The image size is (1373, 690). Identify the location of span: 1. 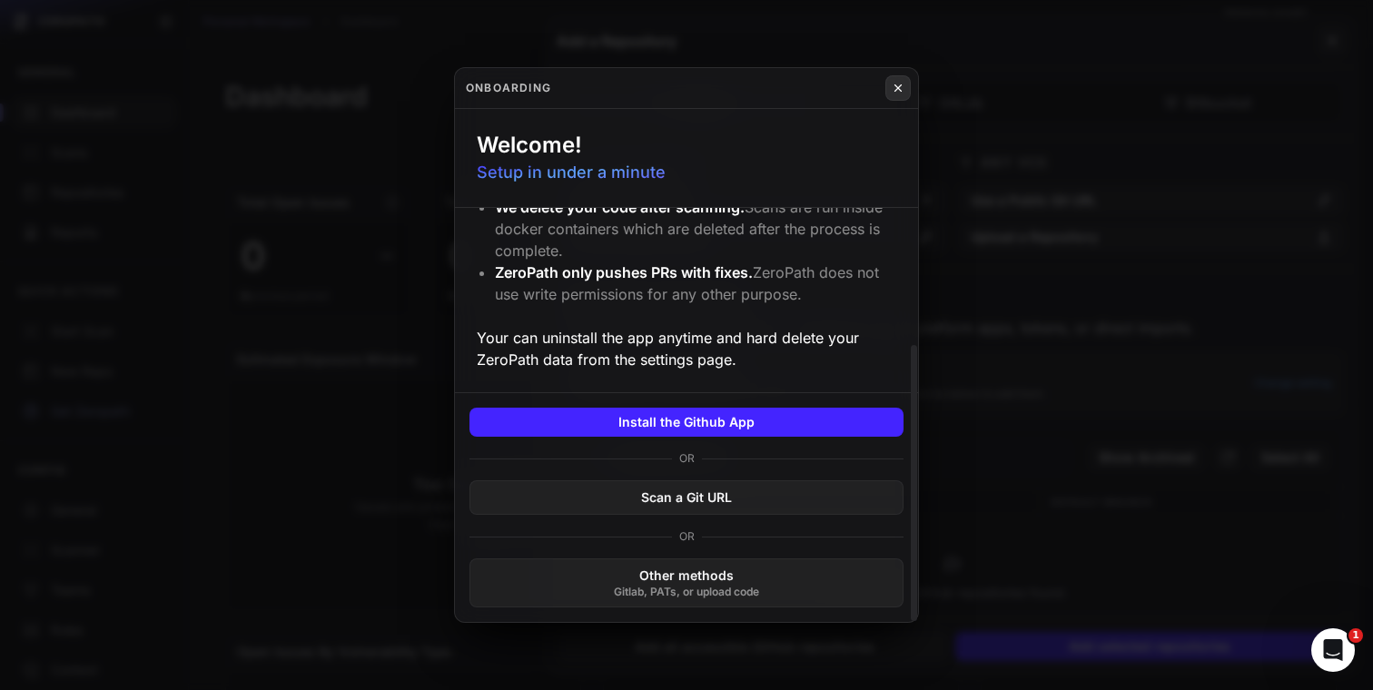
(1356, 636).